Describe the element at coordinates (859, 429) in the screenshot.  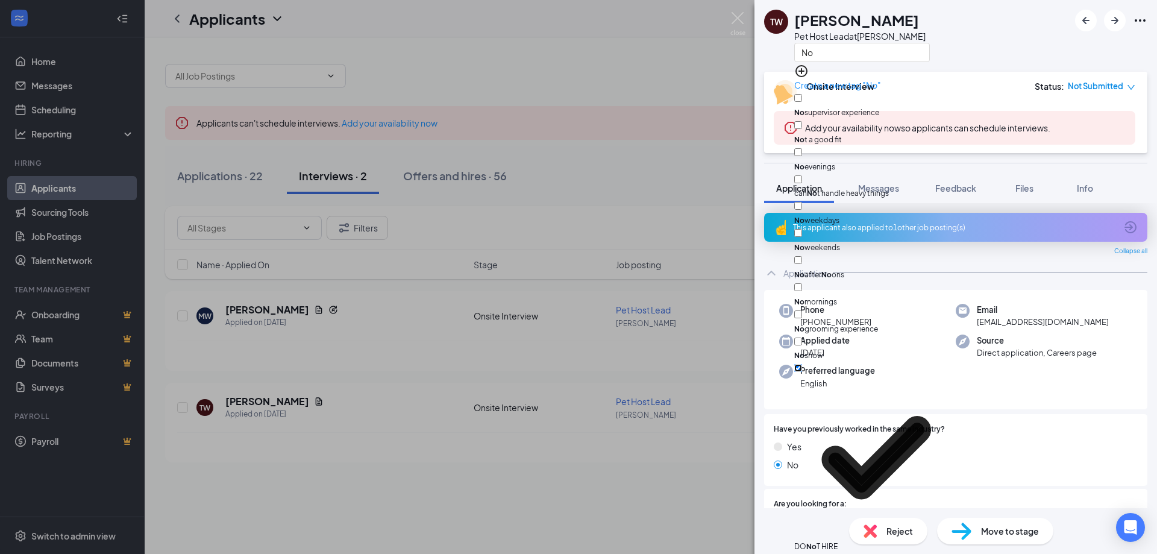
I see `span: Have you previously worked in the same industry?` at that location.